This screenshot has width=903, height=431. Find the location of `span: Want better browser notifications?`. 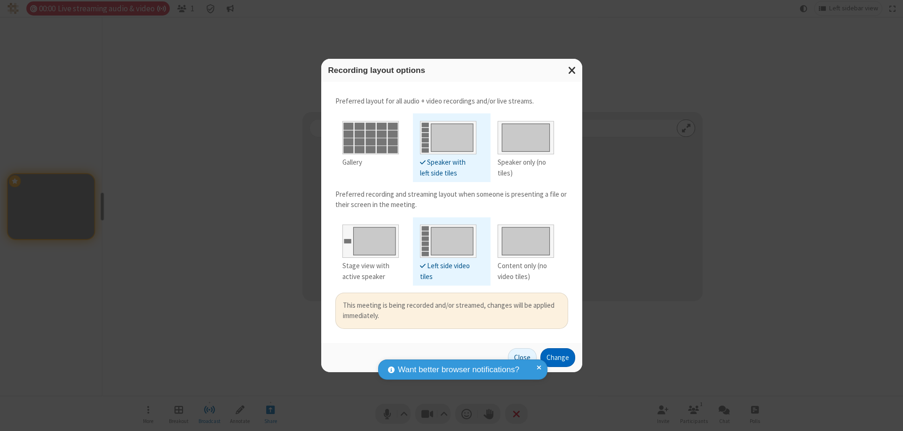

span: Want better browser notifications? is located at coordinates (459, 370).